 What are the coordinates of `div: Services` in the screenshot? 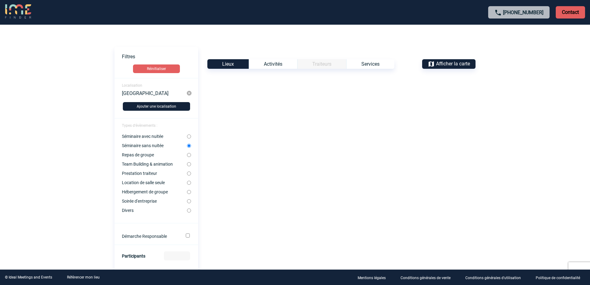 It's located at (370, 64).